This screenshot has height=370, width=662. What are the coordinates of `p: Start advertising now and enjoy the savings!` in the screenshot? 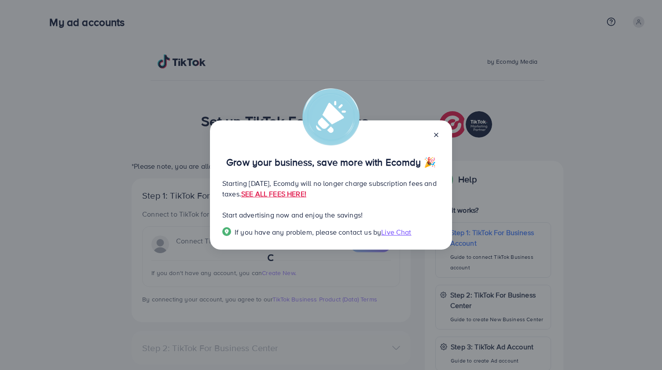 It's located at (331, 215).